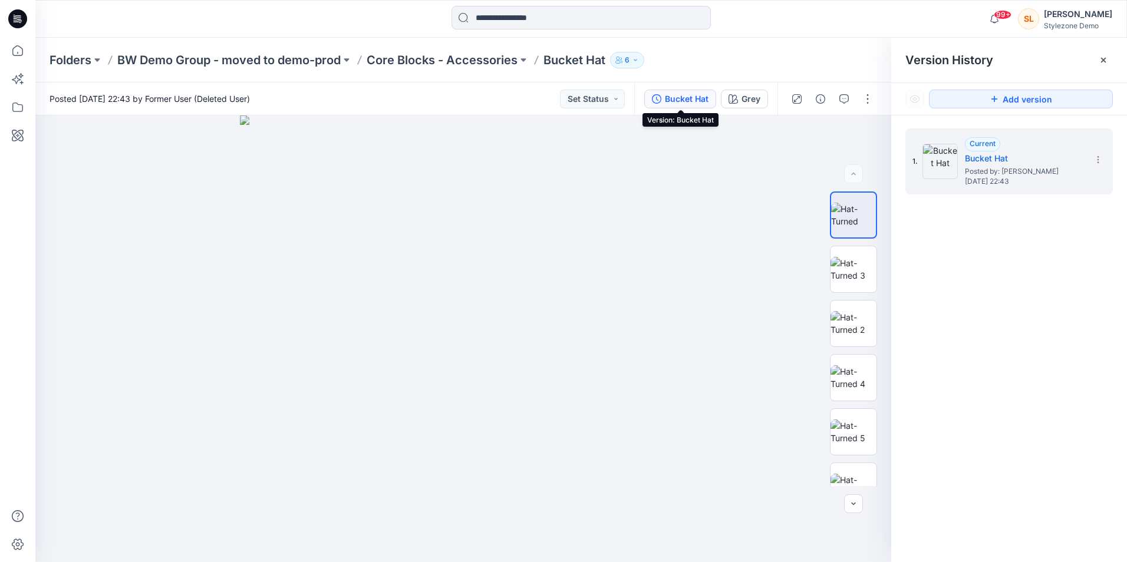  Describe the element at coordinates (687, 99) in the screenshot. I see `div: Bucket Hat` at that location.